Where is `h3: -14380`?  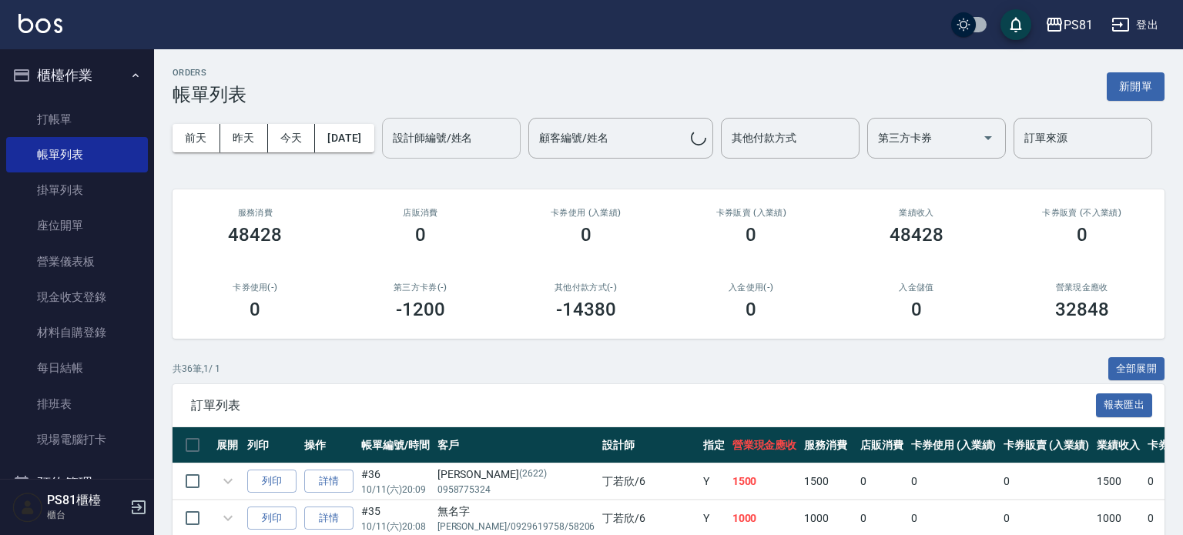
h3: -14380 is located at coordinates (586, 310).